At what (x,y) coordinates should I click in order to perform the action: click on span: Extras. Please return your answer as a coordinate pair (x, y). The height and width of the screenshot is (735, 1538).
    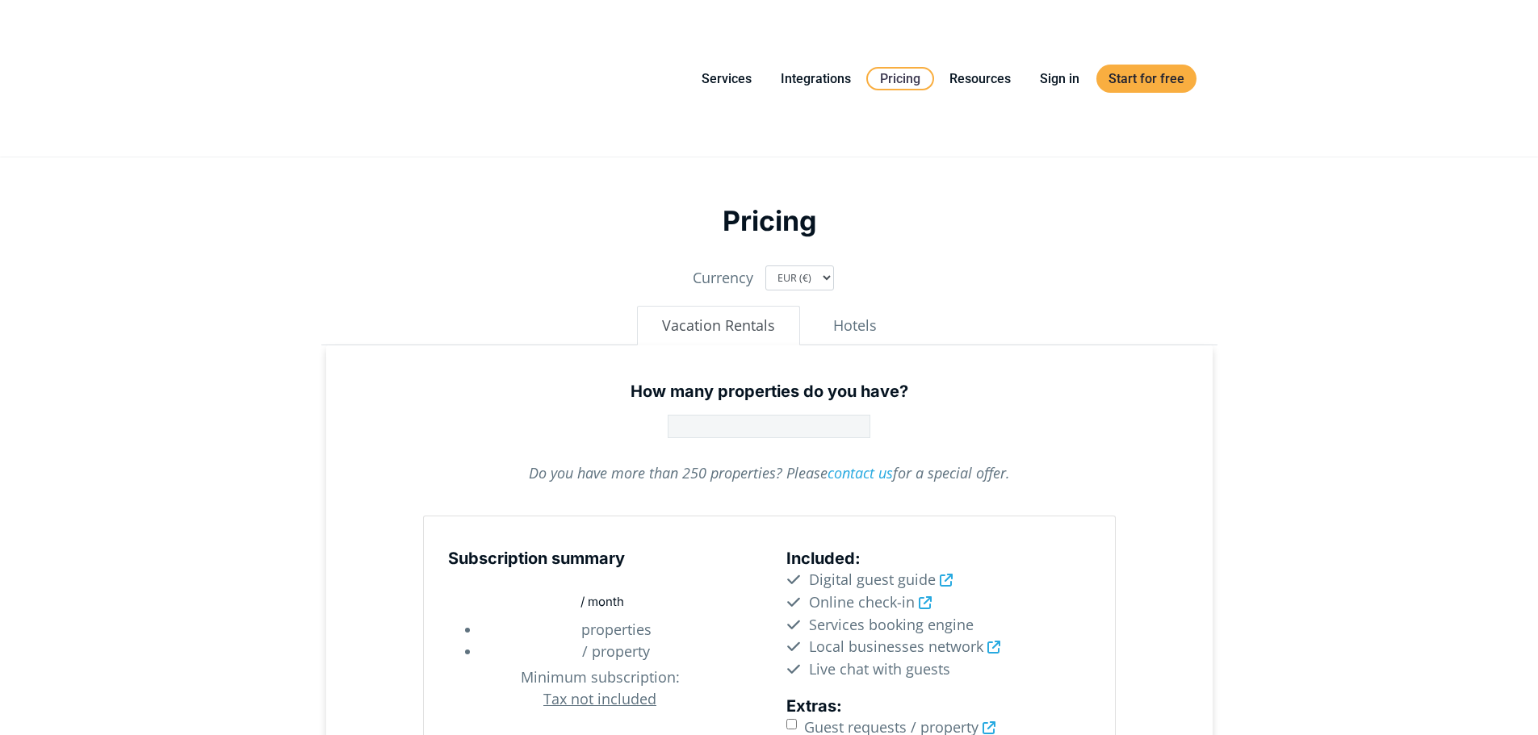
    Looking at the image, I should click on (811, 706).